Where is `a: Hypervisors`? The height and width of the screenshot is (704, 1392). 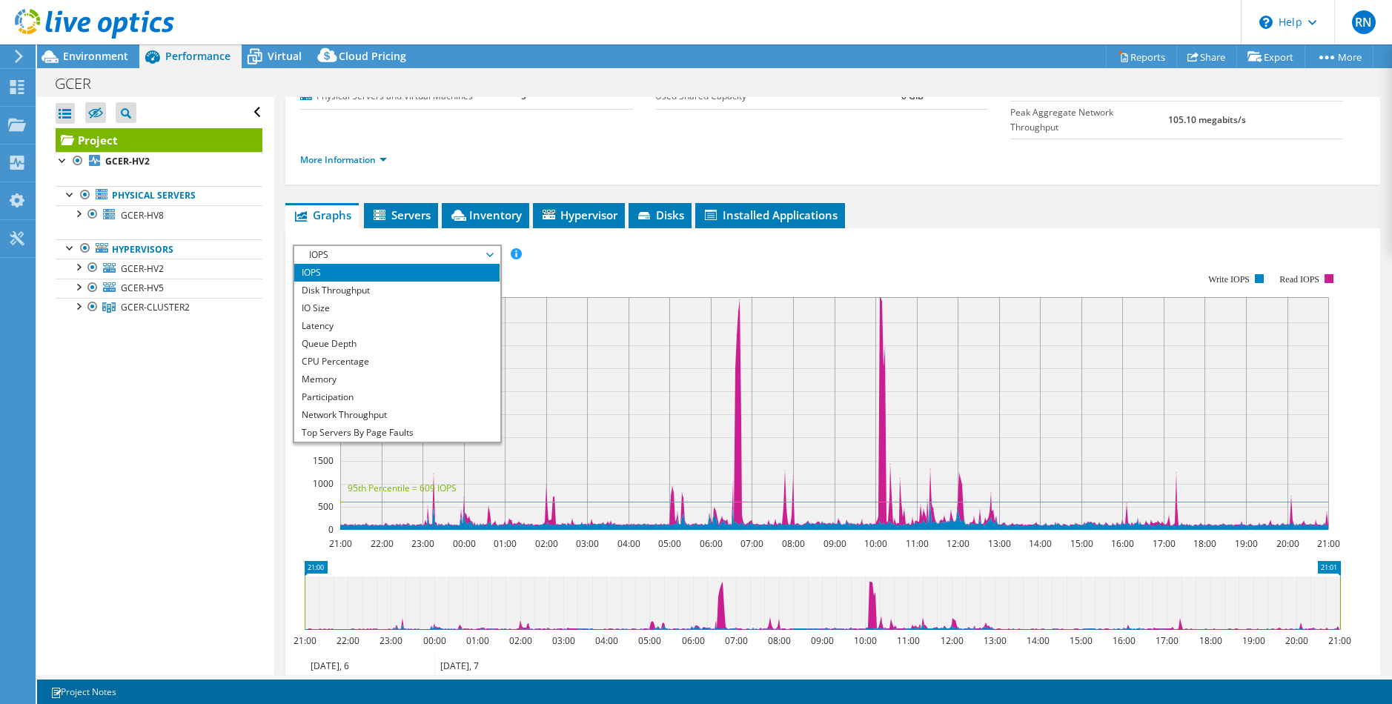 a: Hypervisors is located at coordinates (159, 249).